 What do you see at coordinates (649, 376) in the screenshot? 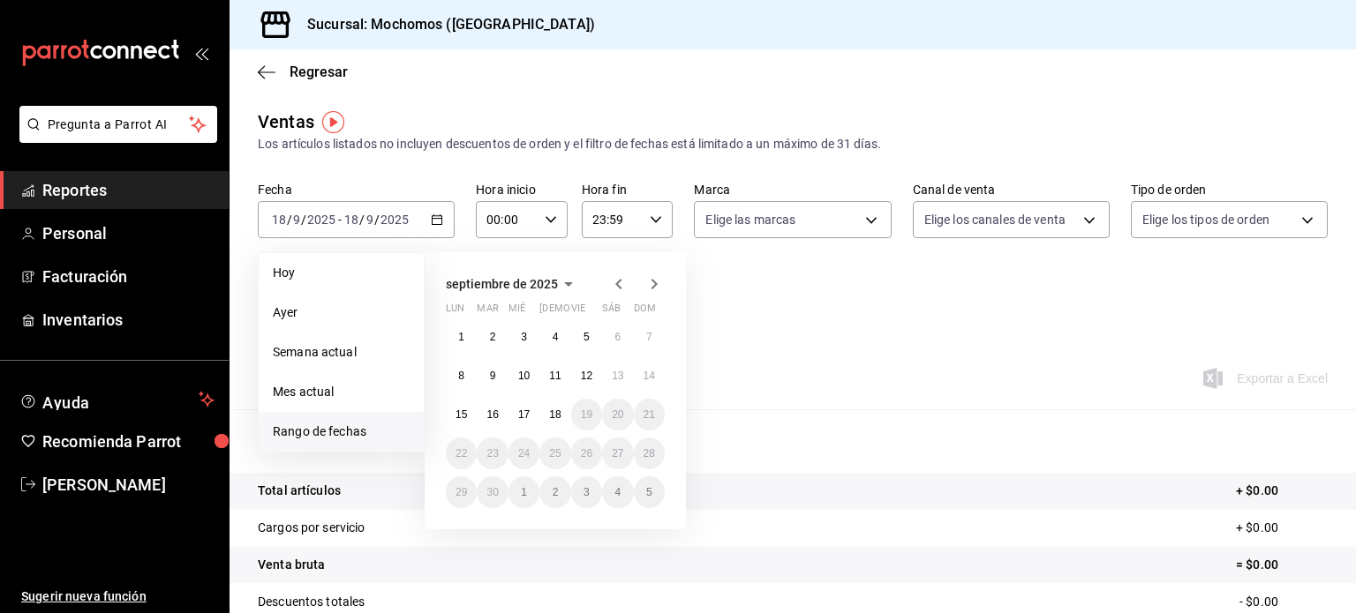
I see `button: 14 de septiembre de 2025` at bounding box center [649, 376].